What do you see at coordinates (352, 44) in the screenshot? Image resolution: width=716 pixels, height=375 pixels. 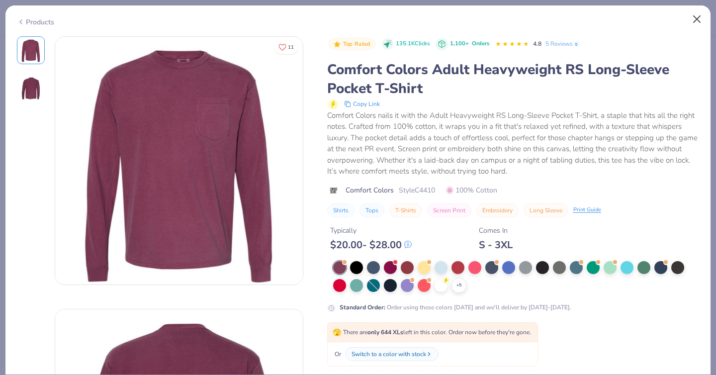 I see `button: Badge Button` at bounding box center [352, 44].